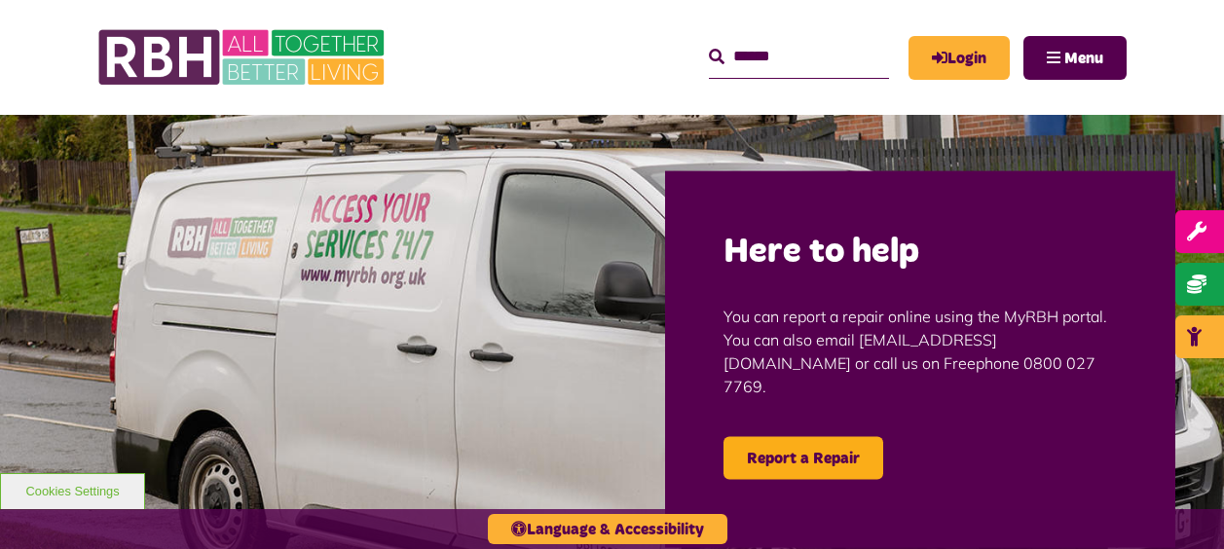 This screenshot has width=1224, height=549. Describe the element at coordinates (804, 458) in the screenshot. I see `a: Report a Repair` at that location.